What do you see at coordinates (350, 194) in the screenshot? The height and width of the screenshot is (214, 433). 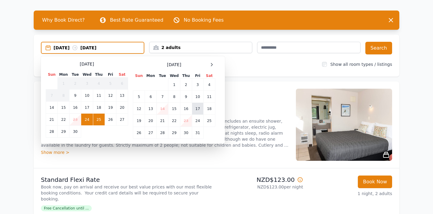 I see `p: 1 night, 2 adults` at bounding box center [350, 194].